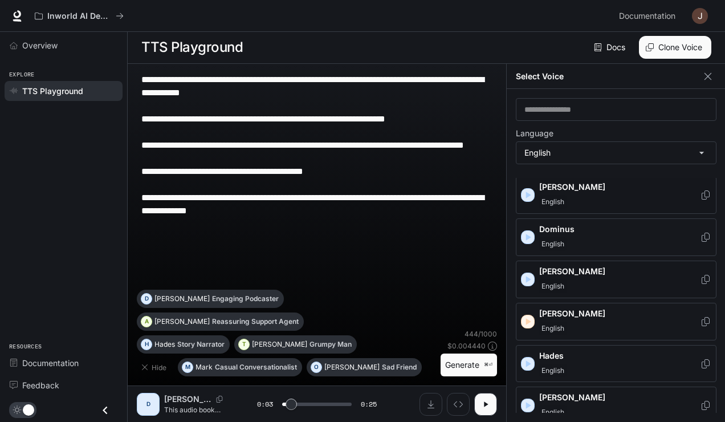 The image size is (725, 422). I want to click on p: Sad Friend, so click(399, 367).